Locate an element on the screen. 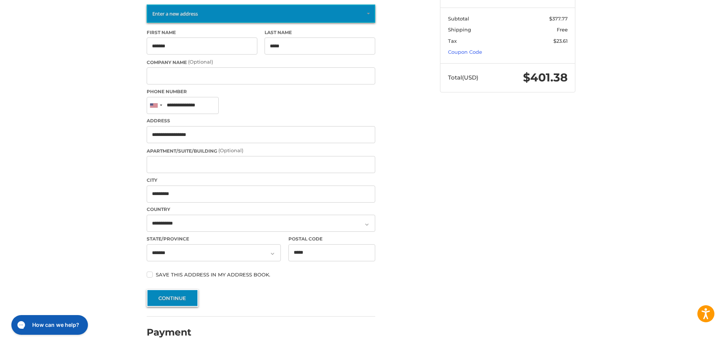  label: Apartment/Suite/Building is located at coordinates (261, 151).